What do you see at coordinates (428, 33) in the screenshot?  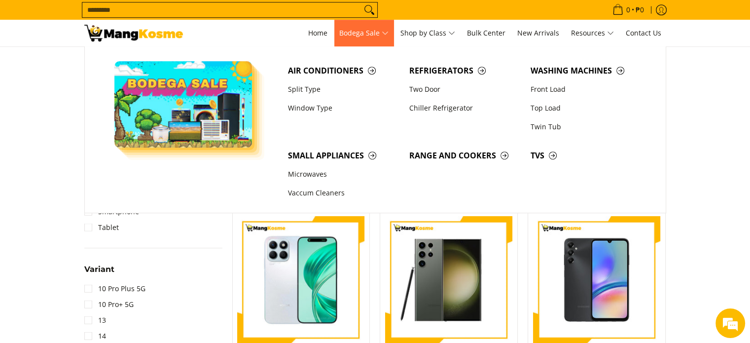 I see `a: Shop by Class` at bounding box center [428, 33].